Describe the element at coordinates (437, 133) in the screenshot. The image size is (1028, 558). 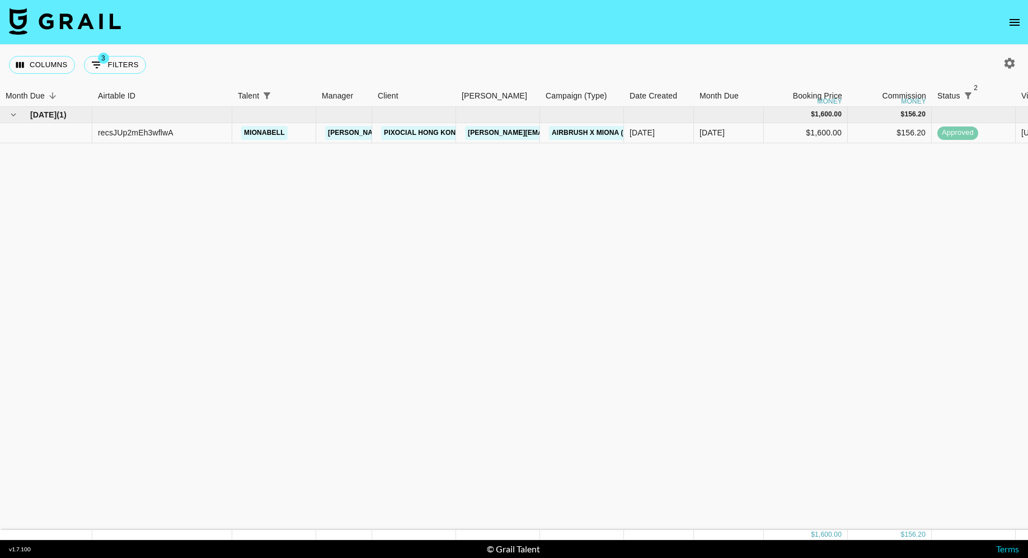
I see `a: Pixocial Hong Kong Limited` at that location.